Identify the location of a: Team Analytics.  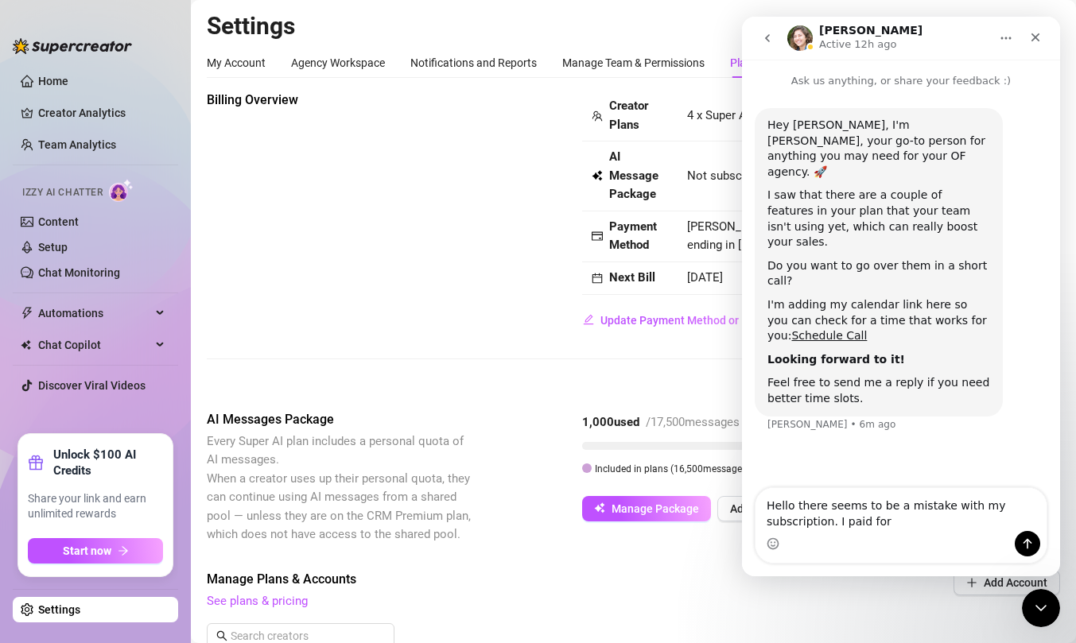
(77, 145).